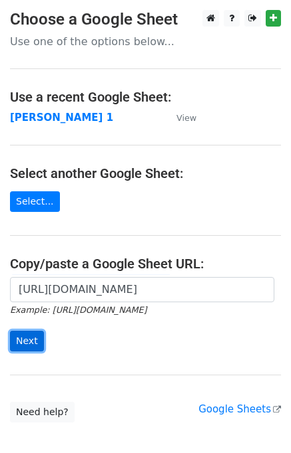 The width and height of the screenshot is (291, 453). What do you see at coordinates (145, 97) in the screenshot?
I see `h4: Use a recent Google Sheet:` at bounding box center [145, 97].